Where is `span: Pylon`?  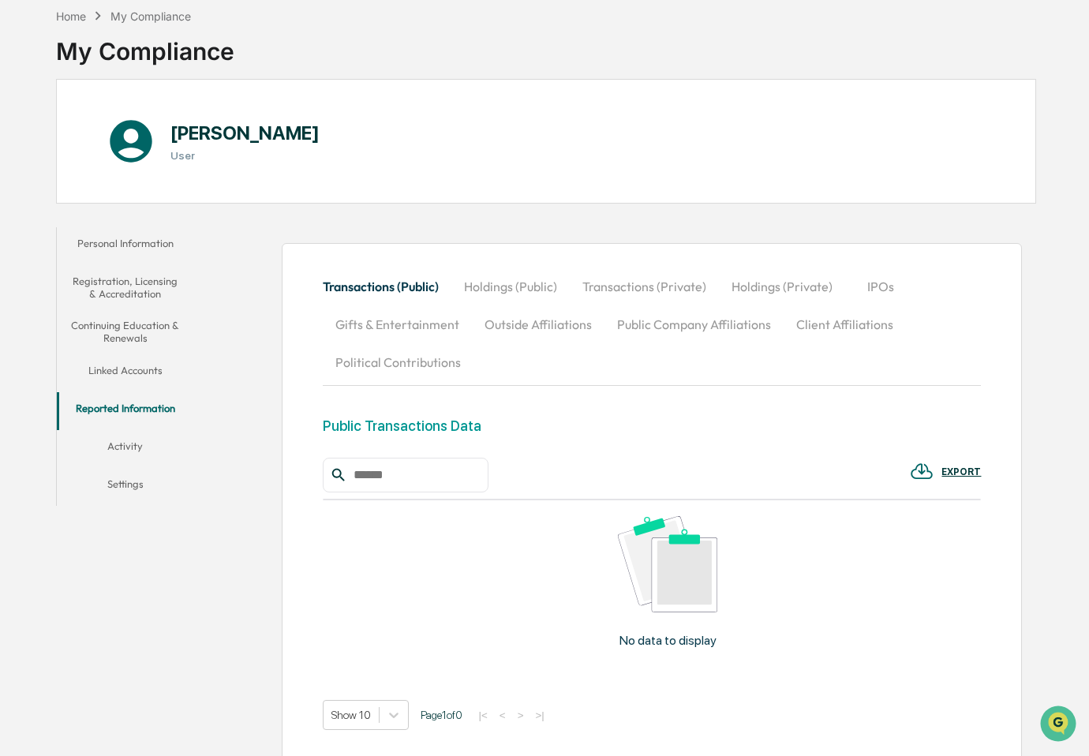
span: Pylon is located at coordinates (174, 273).